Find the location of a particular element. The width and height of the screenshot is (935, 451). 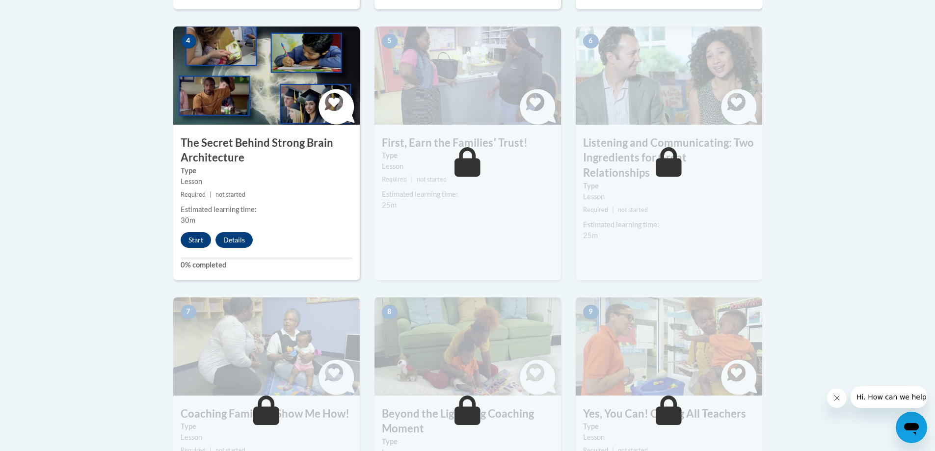

span: Hi. How can we help? is located at coordinates (43, 11).